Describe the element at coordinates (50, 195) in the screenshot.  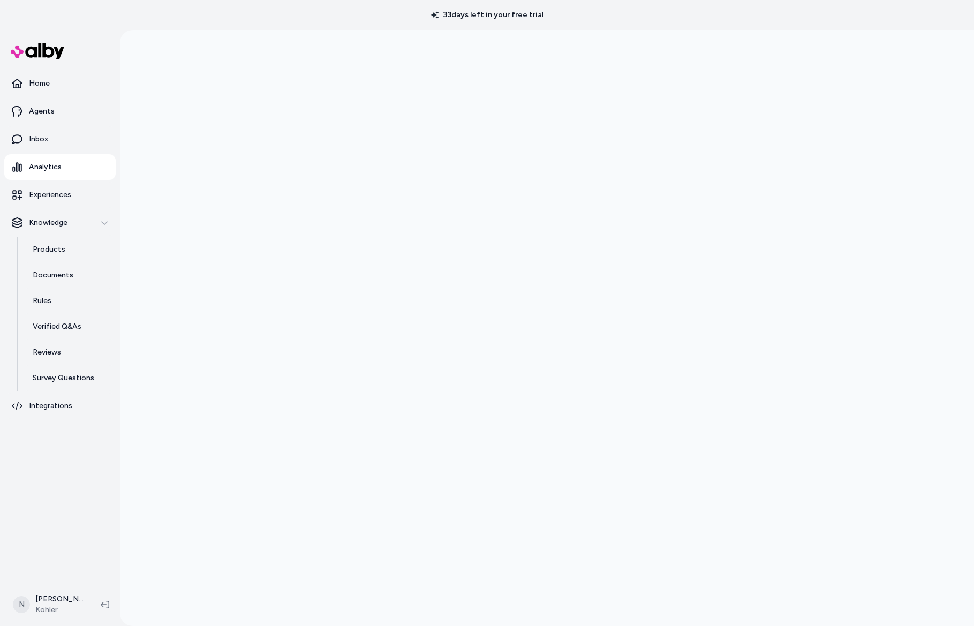
I see `p: Experiences` at that location.